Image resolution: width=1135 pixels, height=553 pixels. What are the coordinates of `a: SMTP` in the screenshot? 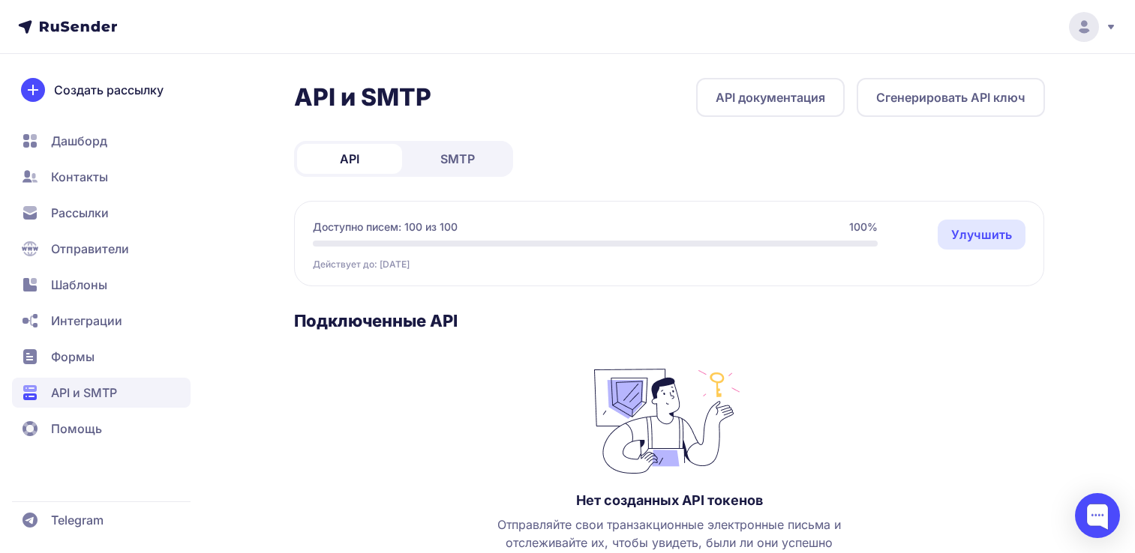 It's located at (457, 159).